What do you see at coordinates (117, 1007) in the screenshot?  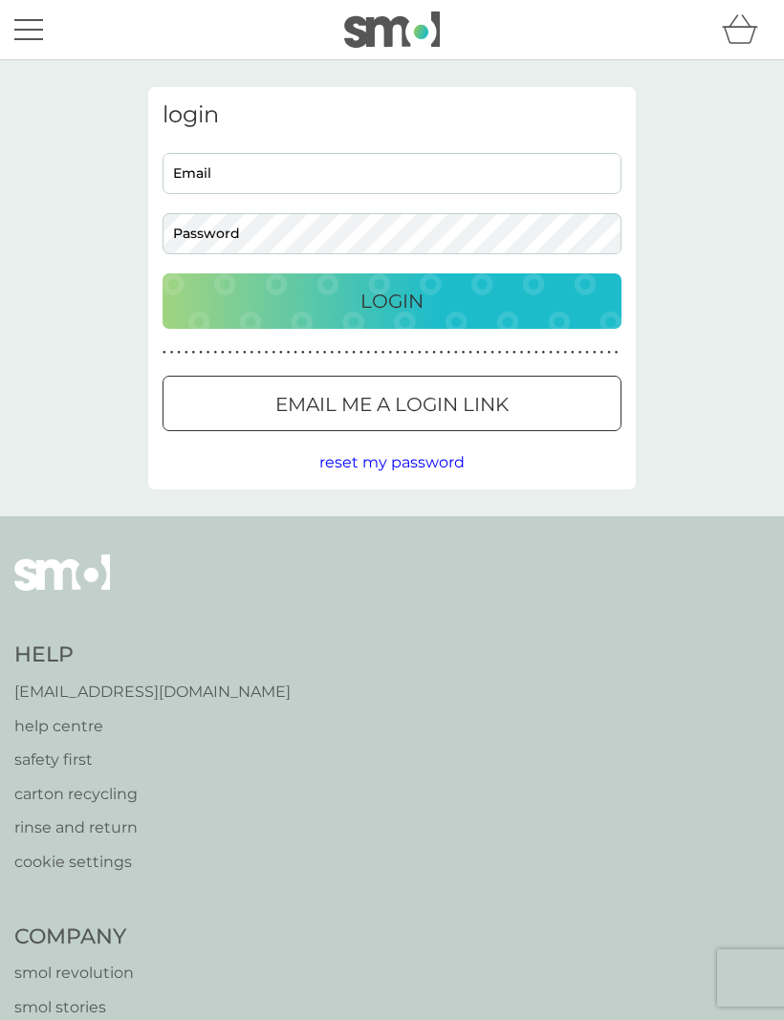 I see `p: smol stories` at bounding box center [117, 1007].